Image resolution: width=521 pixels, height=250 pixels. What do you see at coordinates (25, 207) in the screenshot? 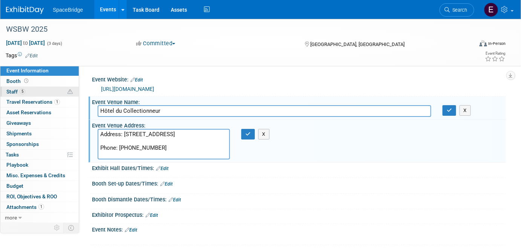
I see `span: Attachments` at bounding box center [25, 207].